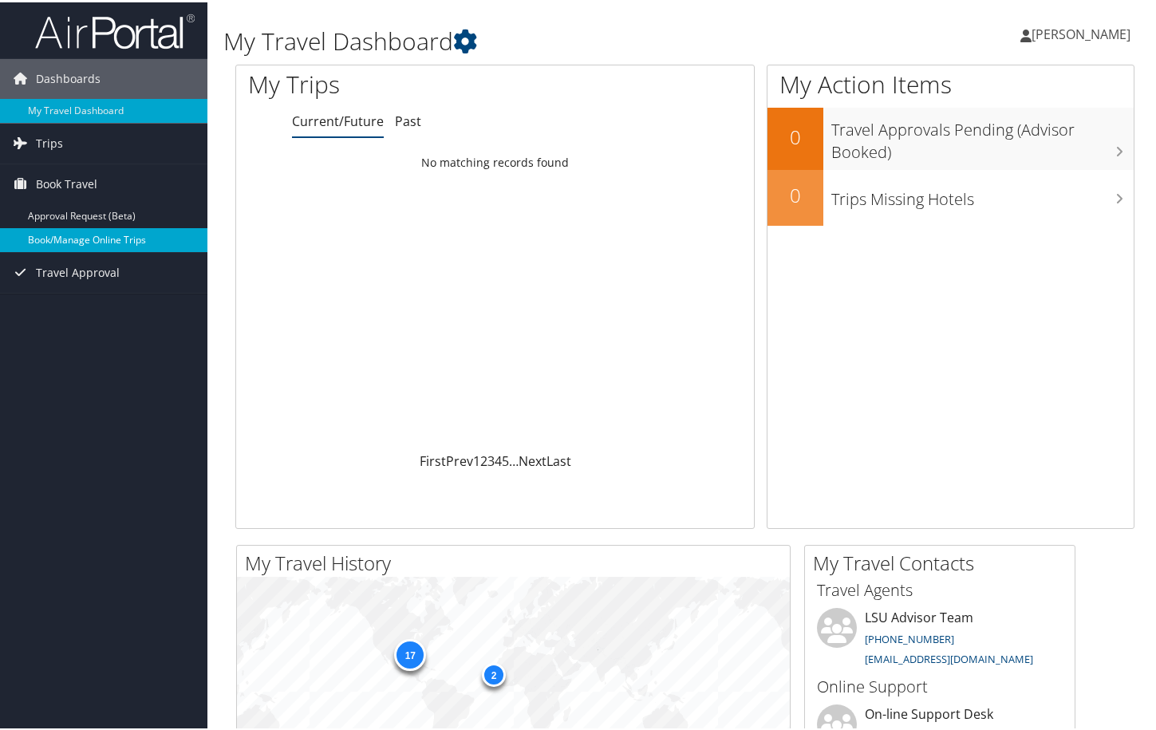 This screenshot has width=1156, height=730. I want to click on a: 0Travel Approvals Pending (Advisor Booked), so click(950, 136).